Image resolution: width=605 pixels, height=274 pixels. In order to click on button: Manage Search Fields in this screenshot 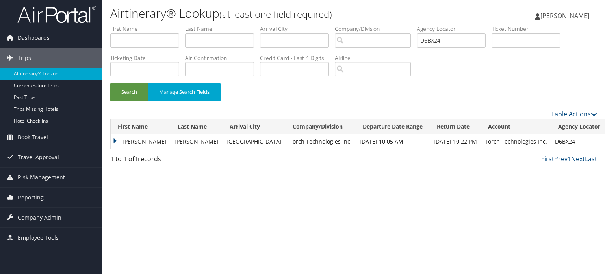, I will do `click(184, 92)`.